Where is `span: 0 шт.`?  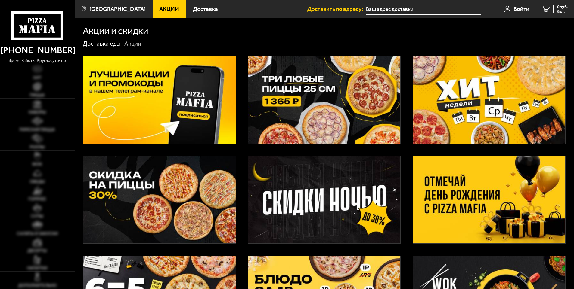
span: 0 шт. is located at coordinates (562, 11).